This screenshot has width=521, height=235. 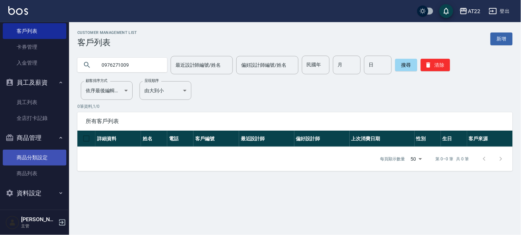 I want to click on button: save, so click(x=447, y=11).